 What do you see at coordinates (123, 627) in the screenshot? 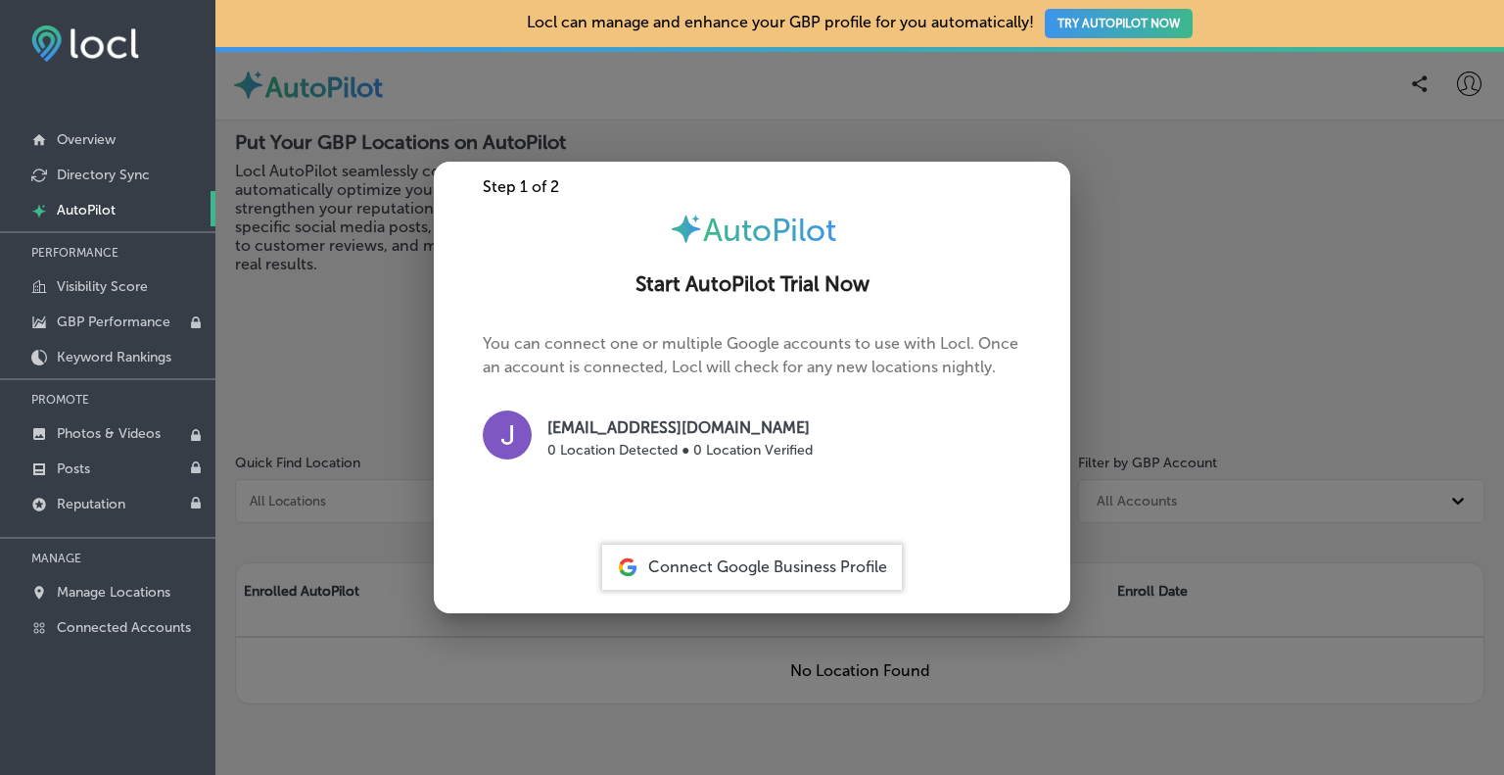
I see `p: Connected Accounts` at bounding box center [123, 627].